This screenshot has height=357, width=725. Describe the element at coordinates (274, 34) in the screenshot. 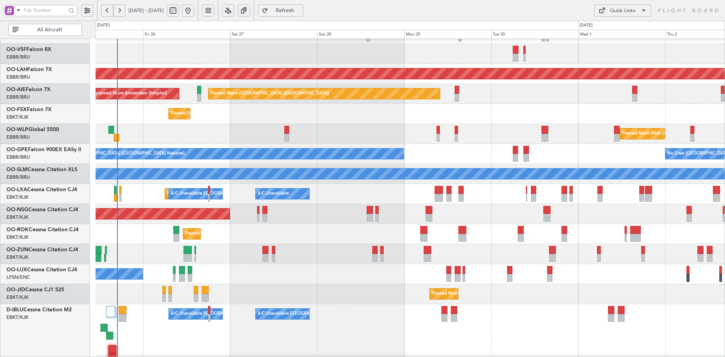

I see `div: Sat 27` at that location.